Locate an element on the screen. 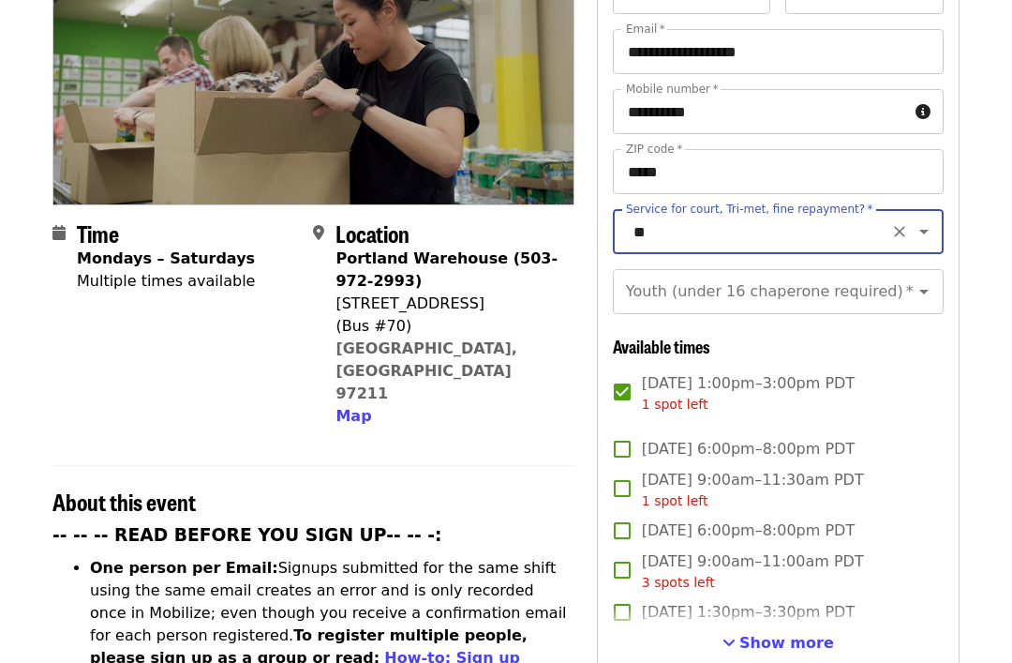  i: circle-info icon is located at coordinates (923, 112).